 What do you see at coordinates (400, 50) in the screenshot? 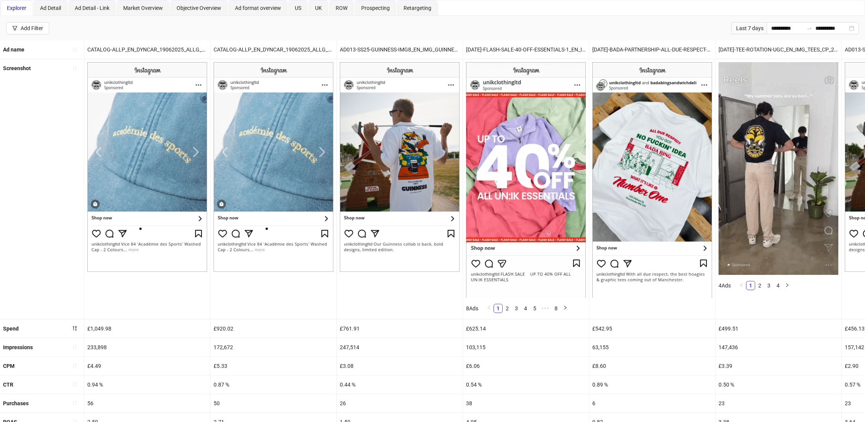
I see `div: AD013-SS25-GUINNESS-IMG8_EN_IMG_GUINNESS_CP_03062025_M_CC_SC24_None__ – Copy` at bounding box center [400, 50].